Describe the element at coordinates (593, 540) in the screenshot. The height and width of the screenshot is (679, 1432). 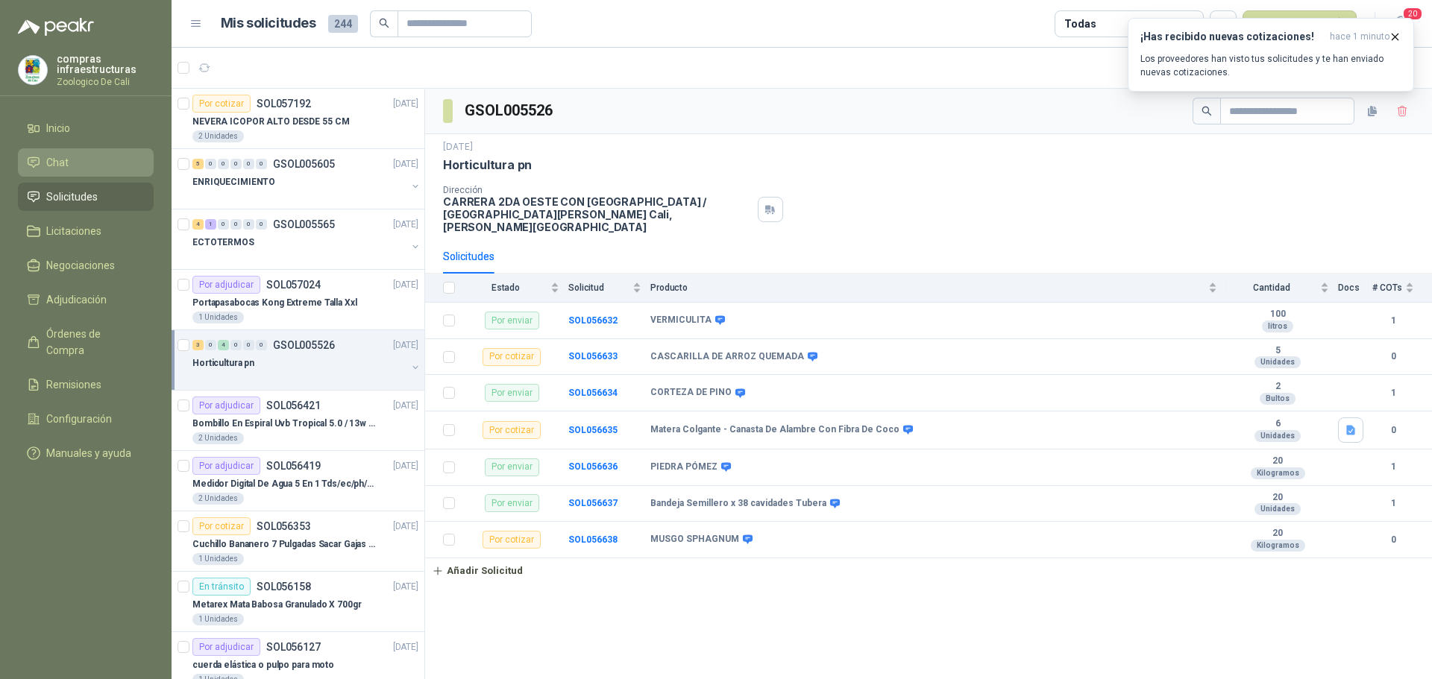
I see `b: SOL056638` at that location.